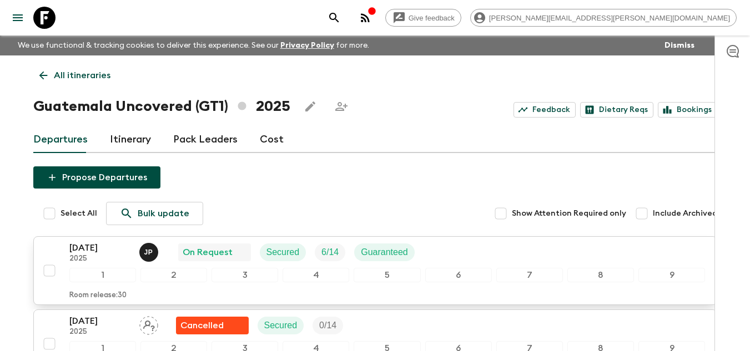  What do you see at coordinates (98, 296) in the screenshot?
I see `p: Room release: 30` at bounding box center [98, 296].